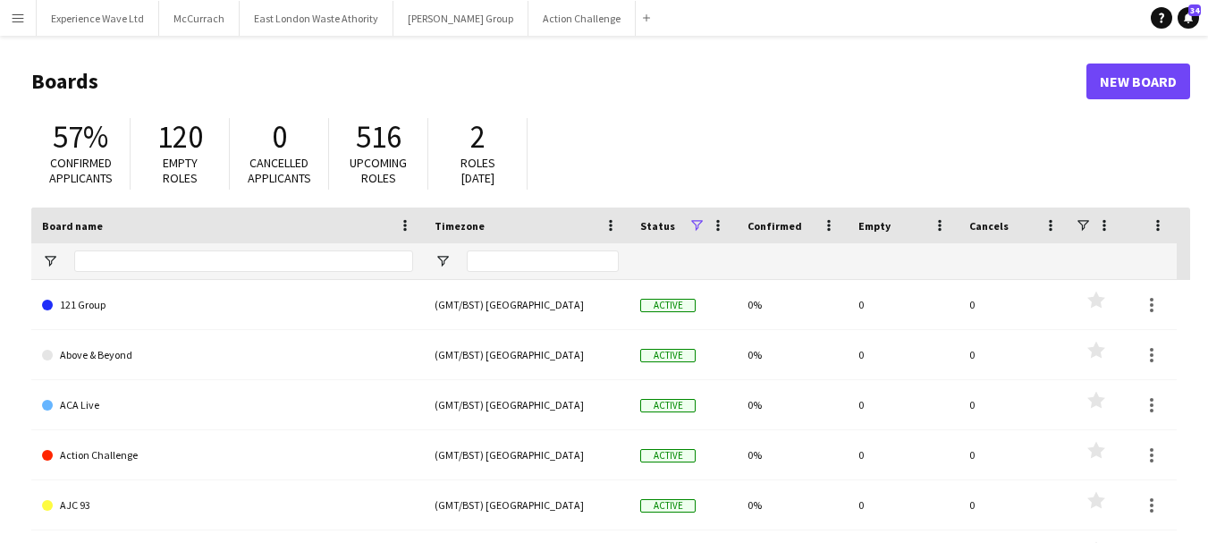 Image resolution: width=1208 pixels, height=543 pixels. What do you see at coordinates (875, 225) in the screenshot?
I see `span: Empty` at bounding box center [875, 225].